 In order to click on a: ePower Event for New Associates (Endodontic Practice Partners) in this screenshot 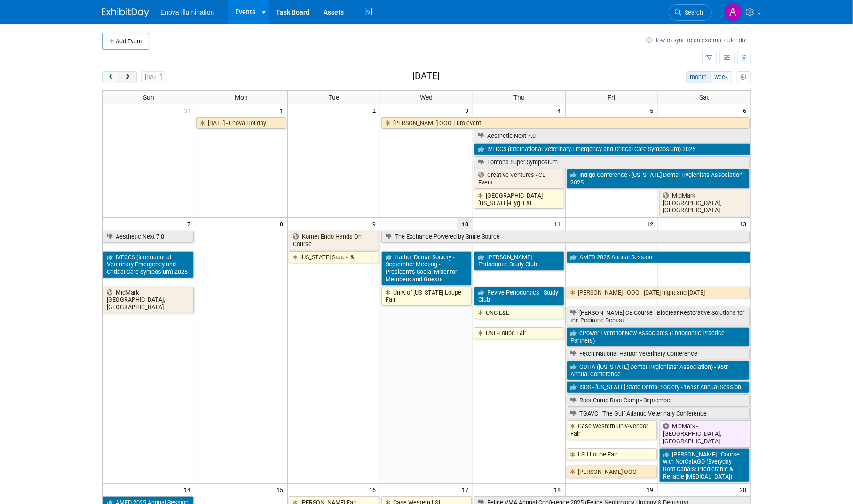, I will do `click(658, 336)`.